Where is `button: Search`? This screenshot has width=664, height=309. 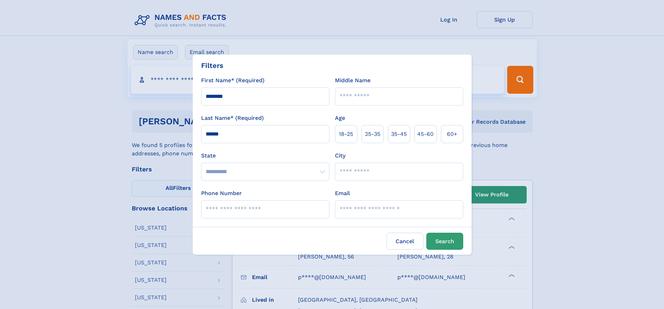
button: Search is located at coordinates (445, 241).